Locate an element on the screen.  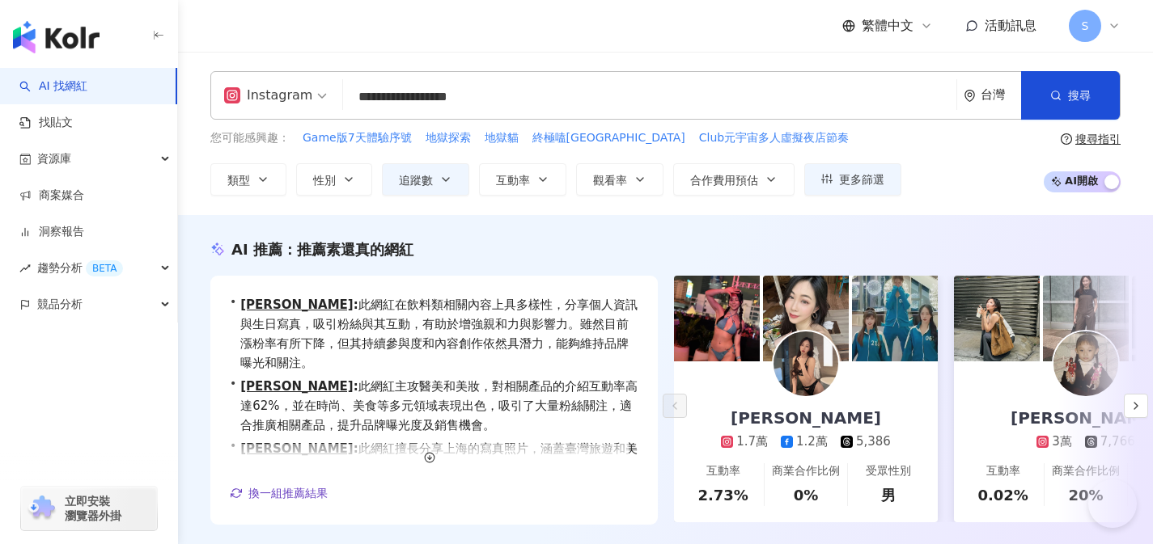
button: 觀看率 is located at coordinates (620, 180).